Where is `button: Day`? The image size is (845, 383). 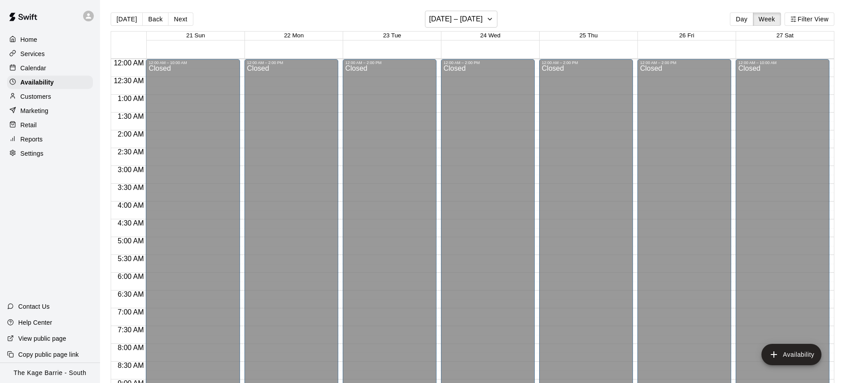 button: Day is located at coordinates (741, 19).